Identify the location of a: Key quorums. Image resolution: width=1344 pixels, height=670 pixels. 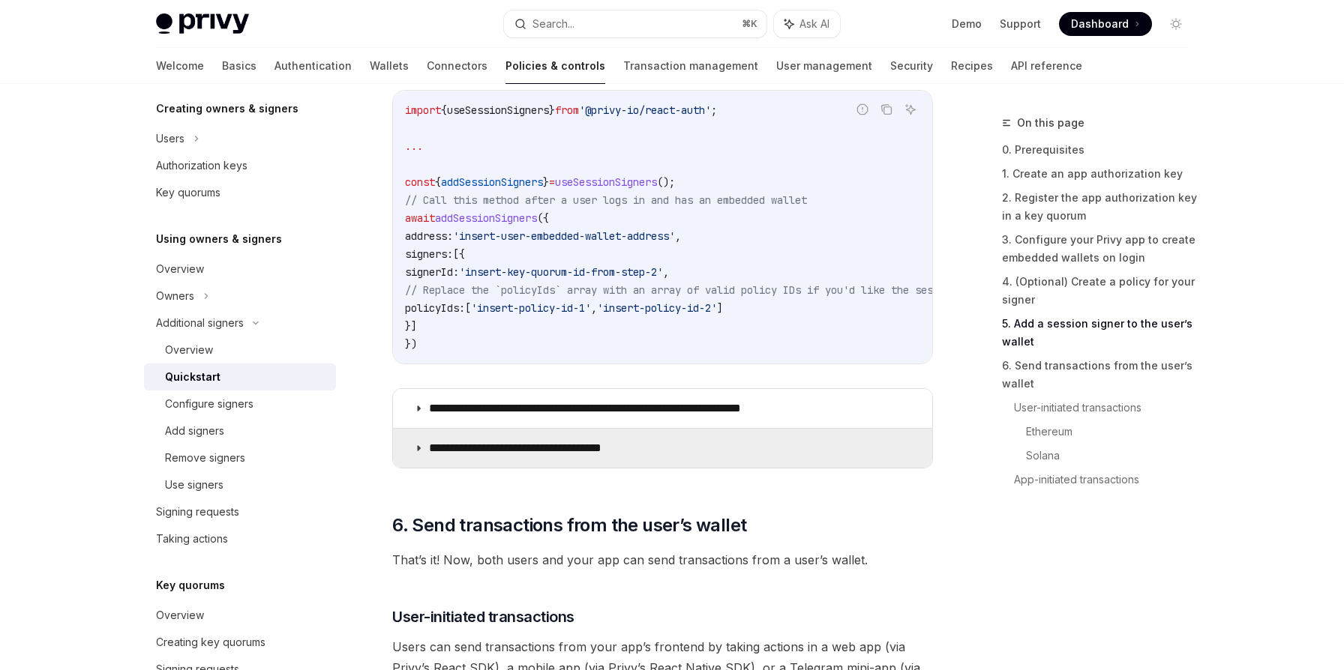
(240, 193).